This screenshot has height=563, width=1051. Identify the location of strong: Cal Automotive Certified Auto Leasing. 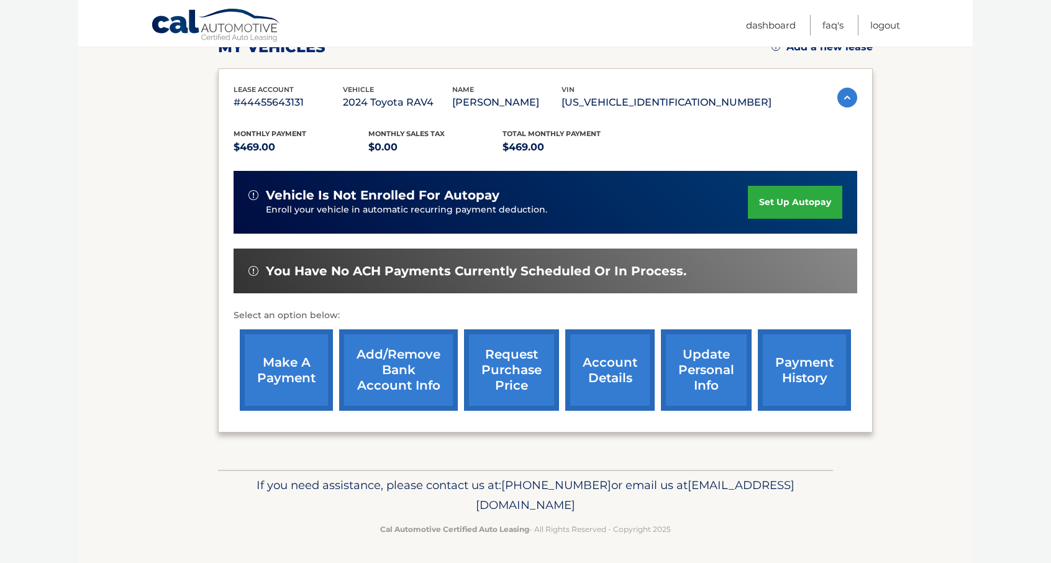
(454, 528).